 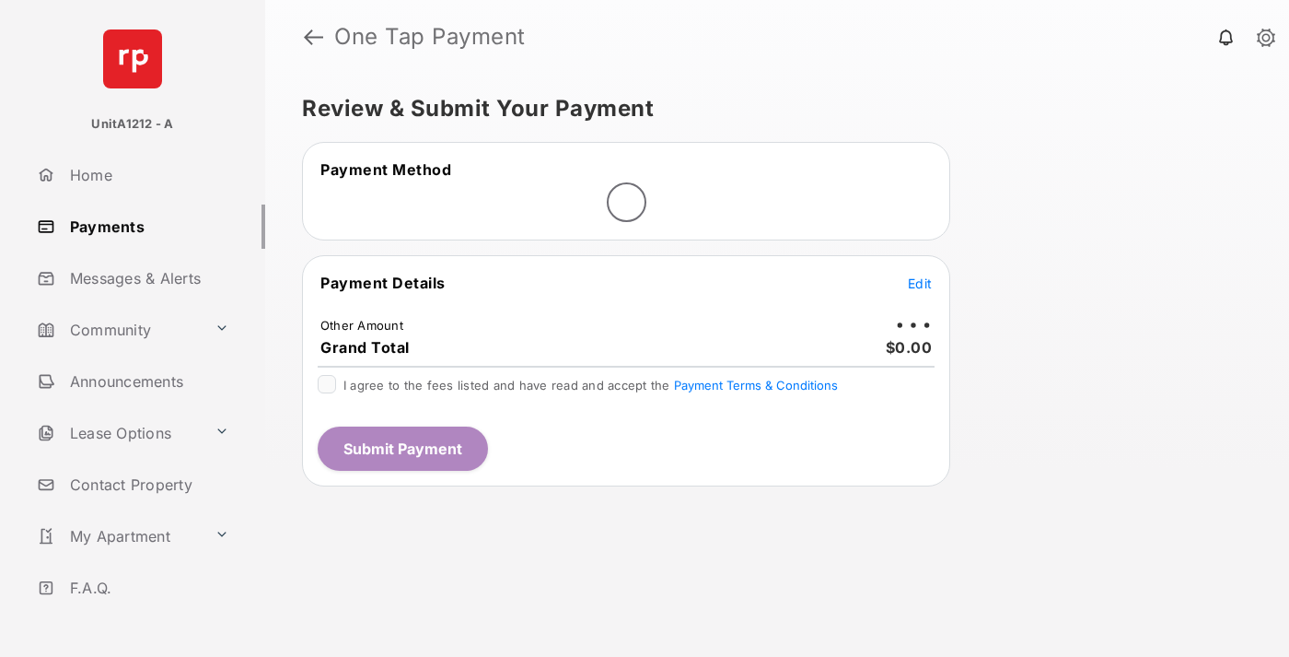 What do you see at coordinates (147, 484) in the screenshot?
I see `a: Contact Property` at bounding box center [147, 484].